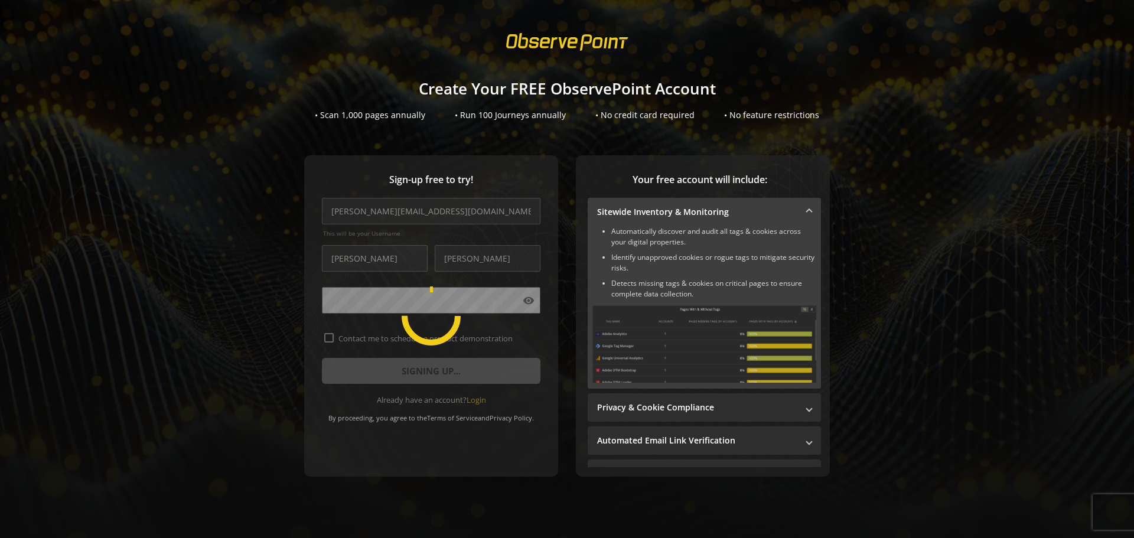 This screenshot has width=1134, height=538. Describe the element at coordinates (700, 180) in the screenshot. I see `span: Your free account will include:` at that location.